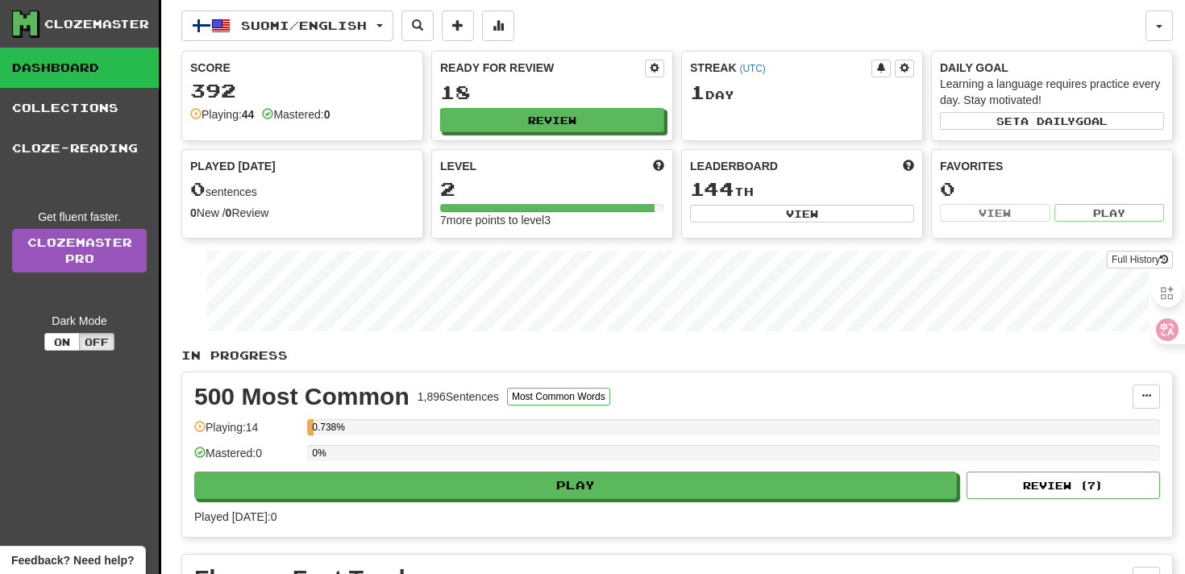 The width and height of the screenshot is (1185, 574). I want to click on div: Learning a language requires practice every day. Stay motivated!, so click(1052, 92).